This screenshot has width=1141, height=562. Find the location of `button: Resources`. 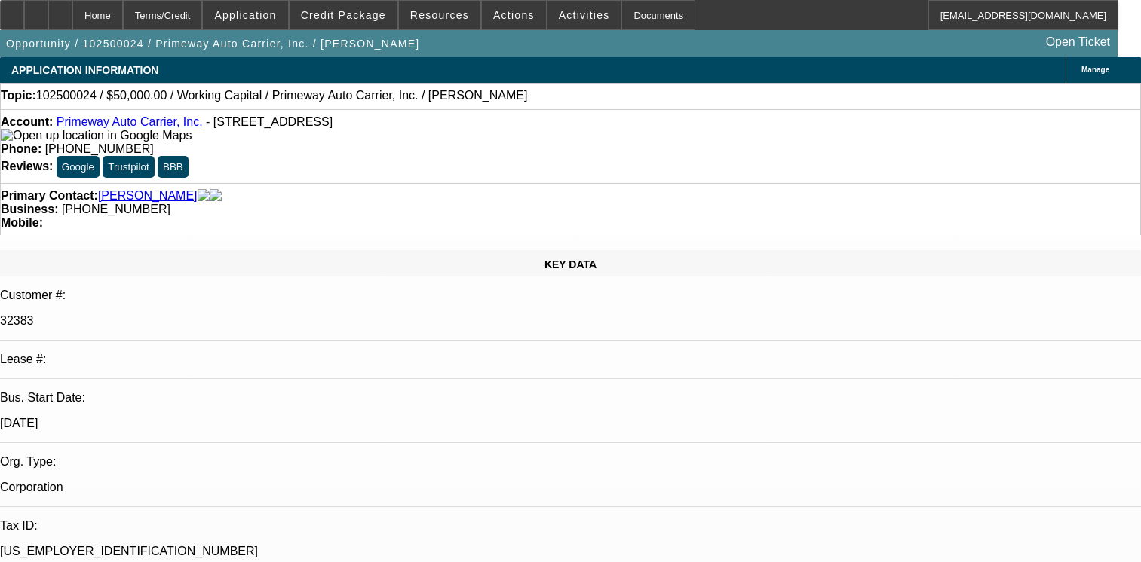

button: Resources is located at coordinates (440, 15).